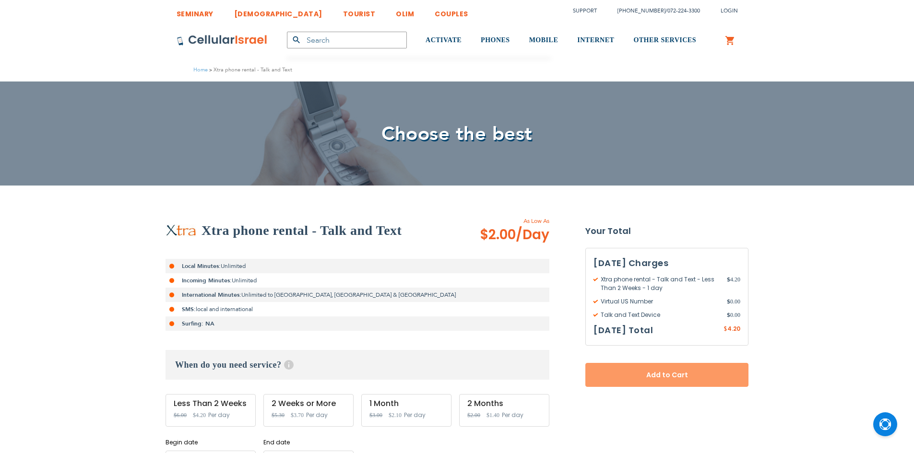 The height and width of the screenshot is (453, 914). I want to click on span: $4.20, so click(199, 415).